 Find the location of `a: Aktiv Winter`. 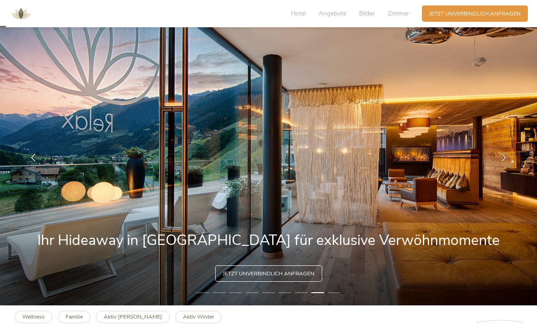

a: Aktiv Winter is located at coordinates (198, 317).